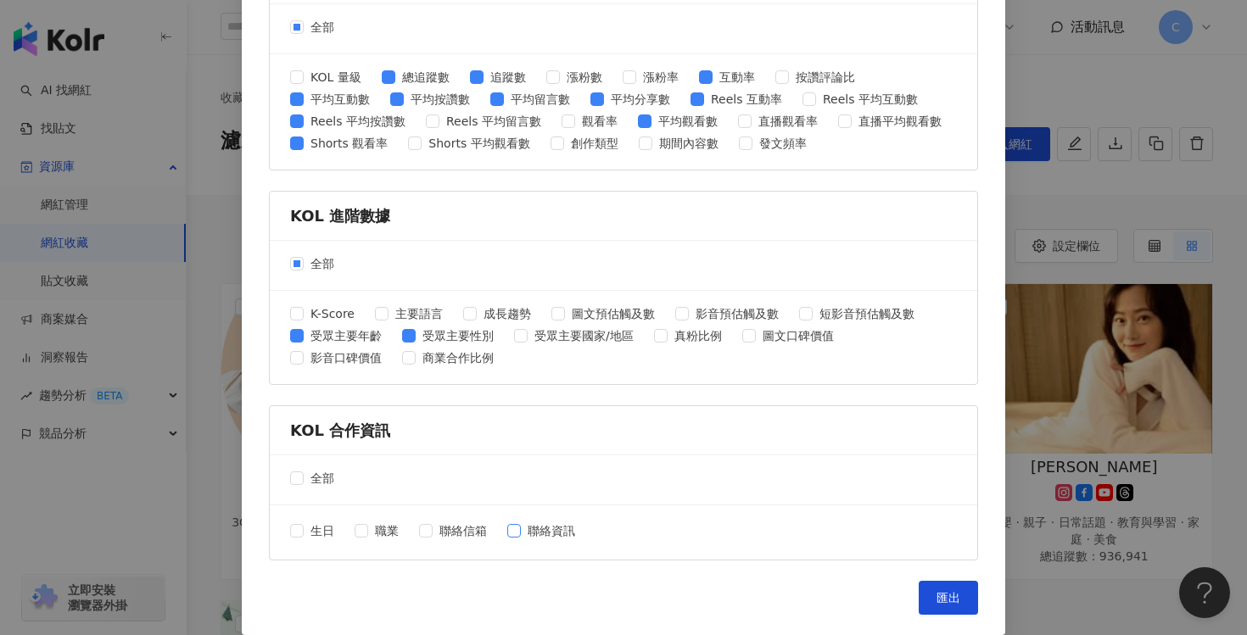 The height and width of the screenshot is (635, 1247). I want to click on span: 影音口碑價值, so click(346, 358).